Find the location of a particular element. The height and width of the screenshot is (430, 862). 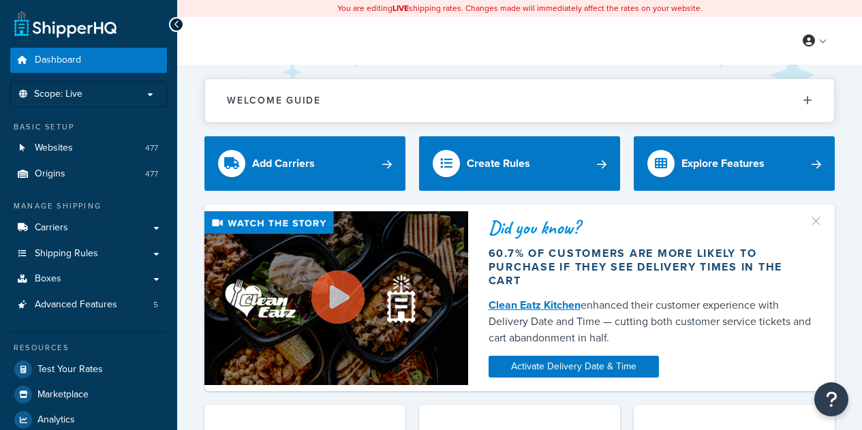

li: Websites is located at coordinates (89, 148).